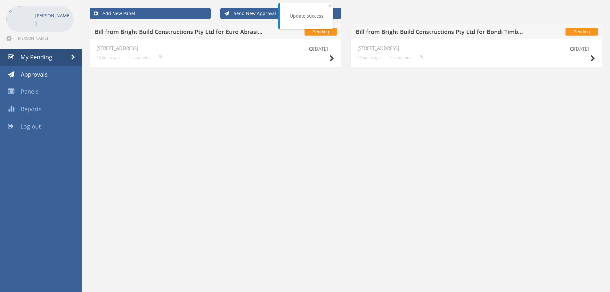 The width and height of the screenshot is (610, 292). I want to click on span: Reports, so click(31, 109).